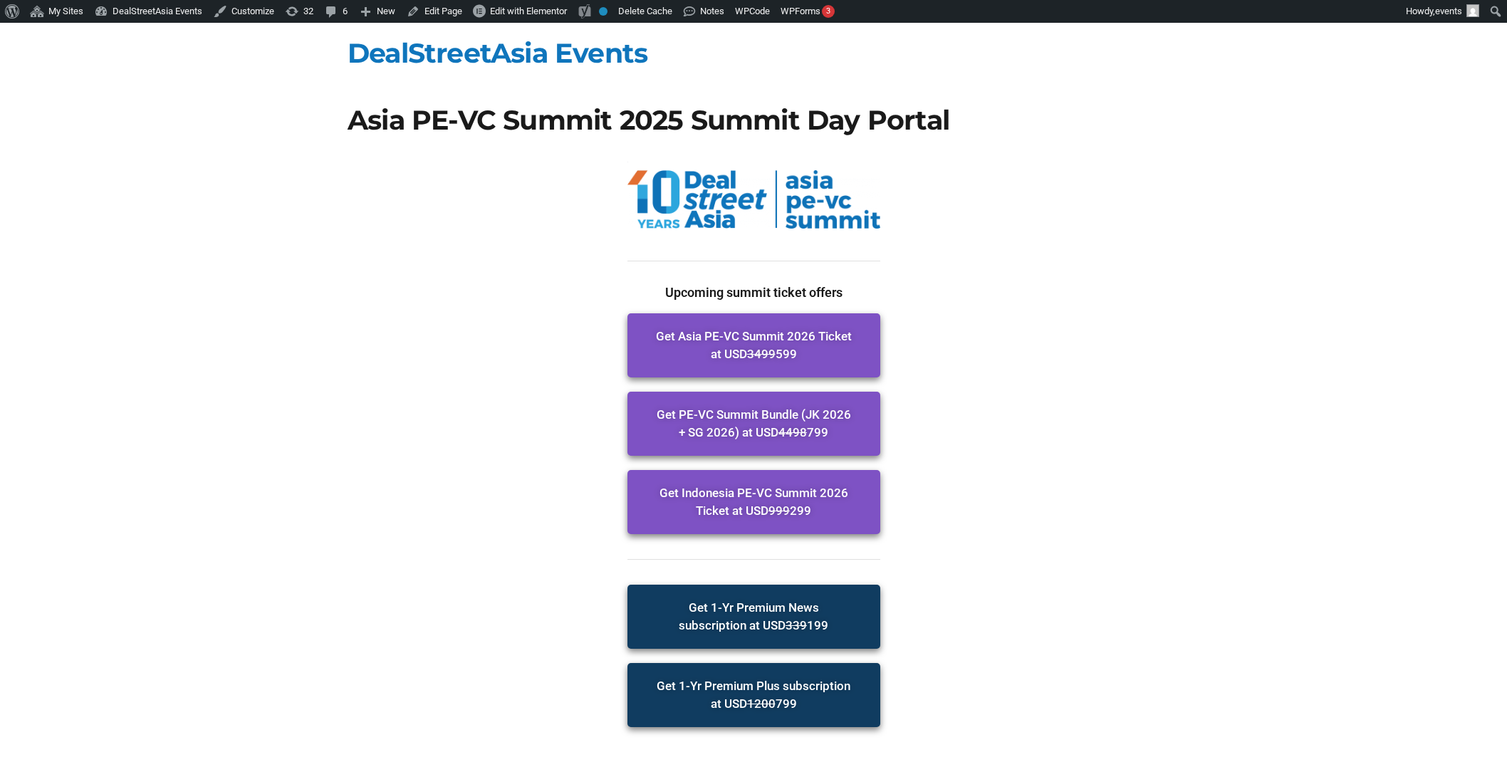 Image resolution: width=1507 pixels, height=762 pixels. What do you see at coordinates (753, 120) in the screenshot?
I see `h1: Asia PE-VC Summit 2025 Summit Day Portal` at bounding box center [753, 120].